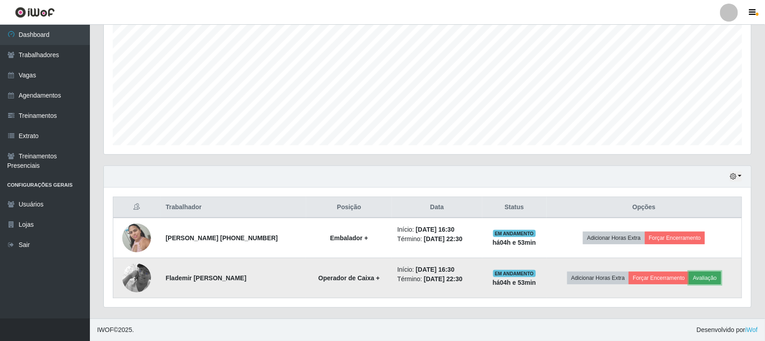 This screenshot has height=341, width=765. What do you see at coordinates (233, 207) in the screenshot?
I see `th: Trabalhador` at bounding box center [233, 207].